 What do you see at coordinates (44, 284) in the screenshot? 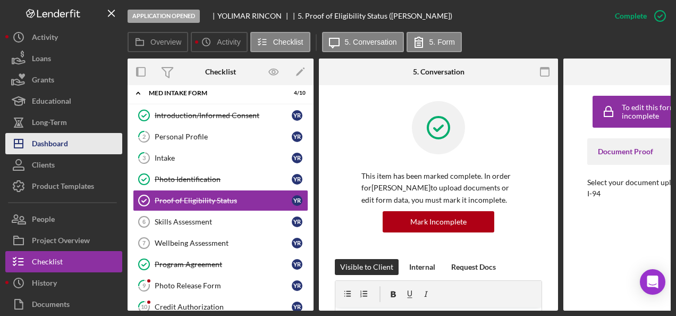
I see `div: History` at bounding box center [44, 284].